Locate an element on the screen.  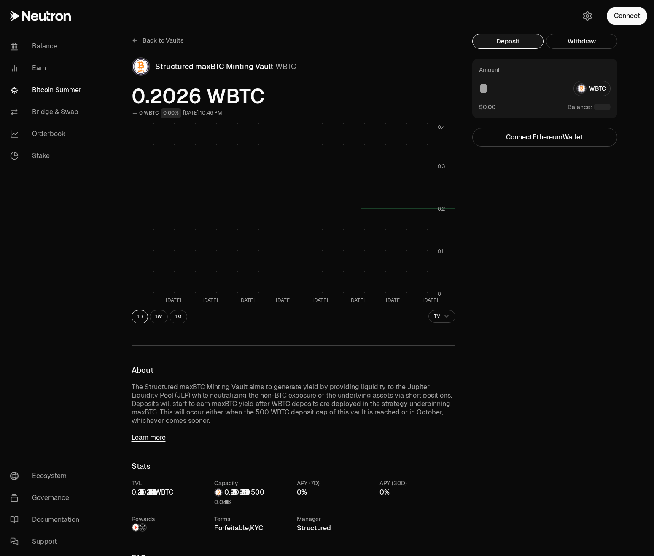
div: Terms is located at coordinates (252, 519).